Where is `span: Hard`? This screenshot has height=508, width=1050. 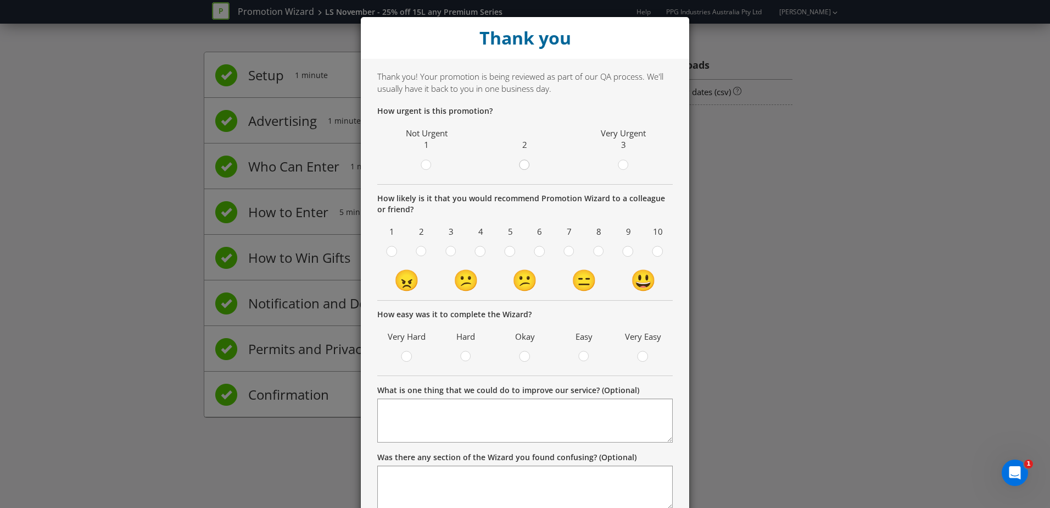
span: Hard is located at coordinates (466, 336).